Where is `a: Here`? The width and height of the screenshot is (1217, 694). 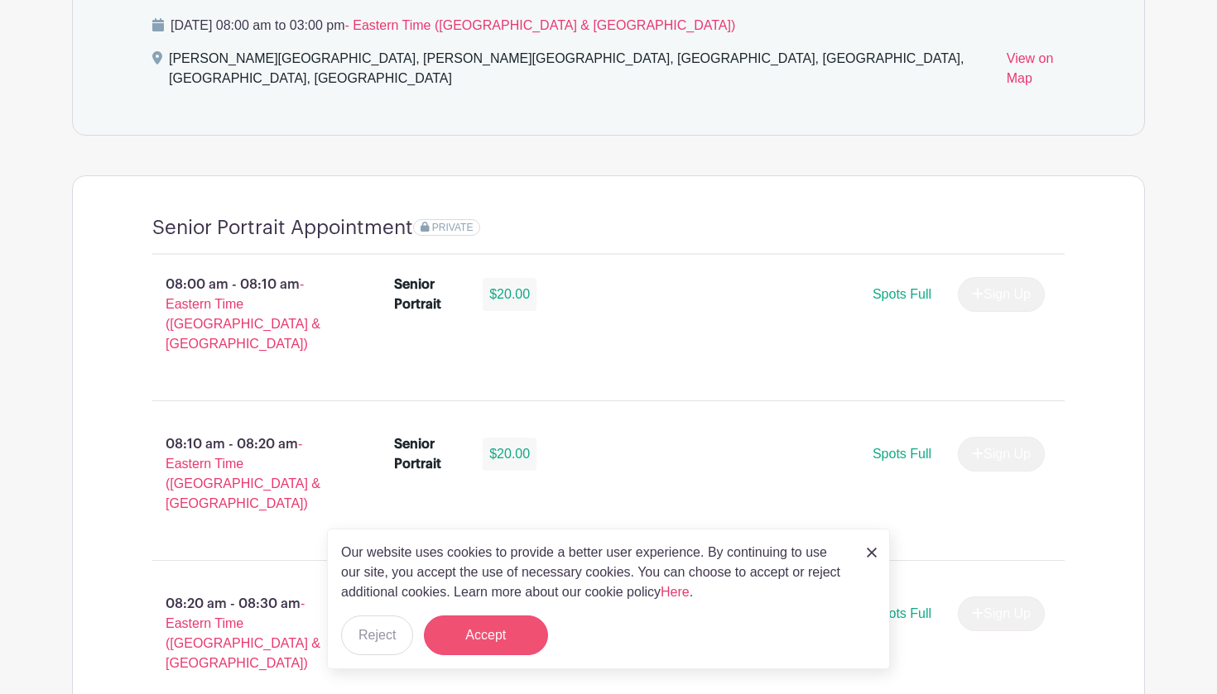
a: Here is located at coordinates (675, 592).